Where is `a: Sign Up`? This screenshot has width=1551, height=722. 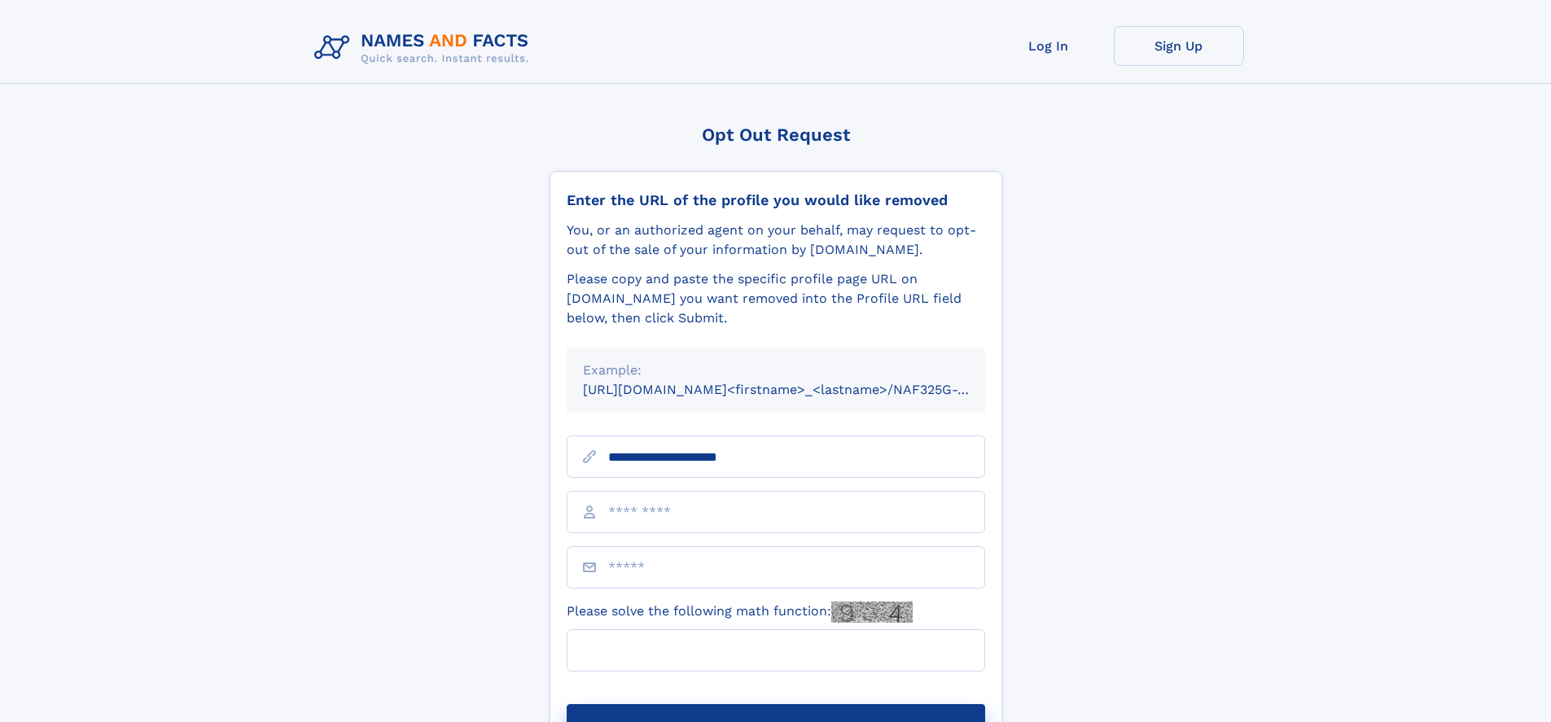
a: Sign Up is located at coordinates (1179, 46).